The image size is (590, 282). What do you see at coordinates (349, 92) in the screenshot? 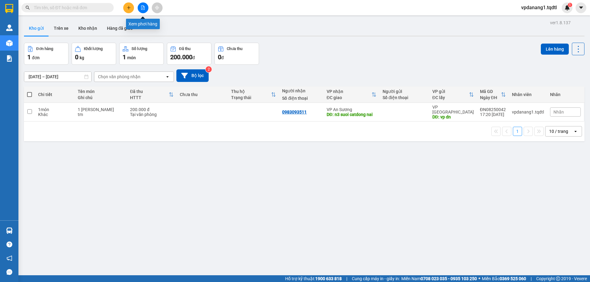
I see `div: VP nhận` at bounding box center [349, 92].